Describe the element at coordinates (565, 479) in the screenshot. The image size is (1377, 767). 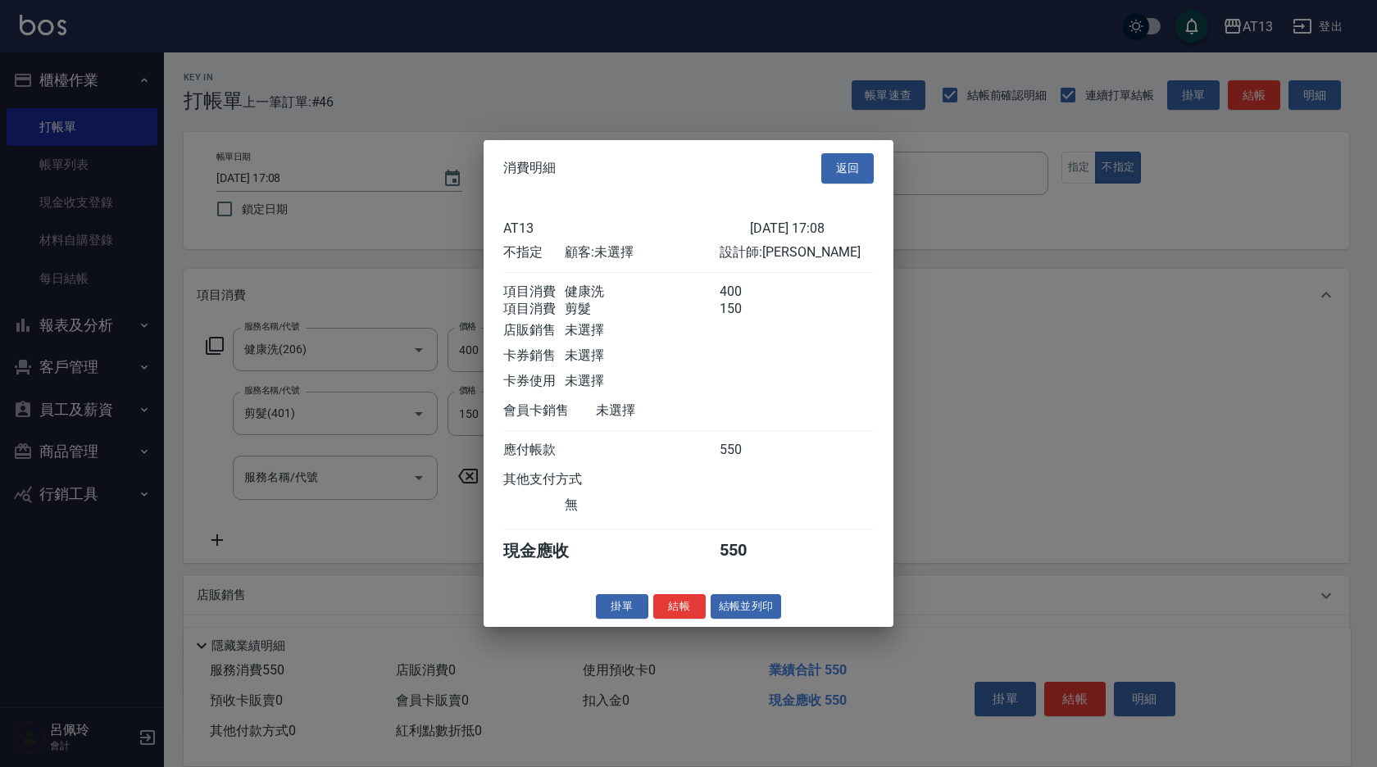
I see `div: 其他支付方式` at that location.